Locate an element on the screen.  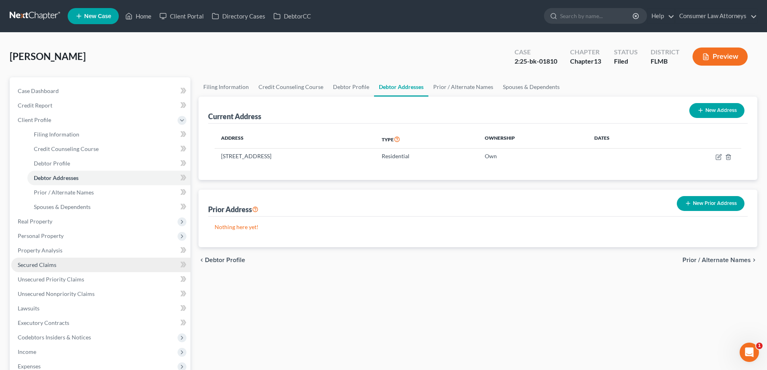
td: Own is located at coordinates (533, 156).